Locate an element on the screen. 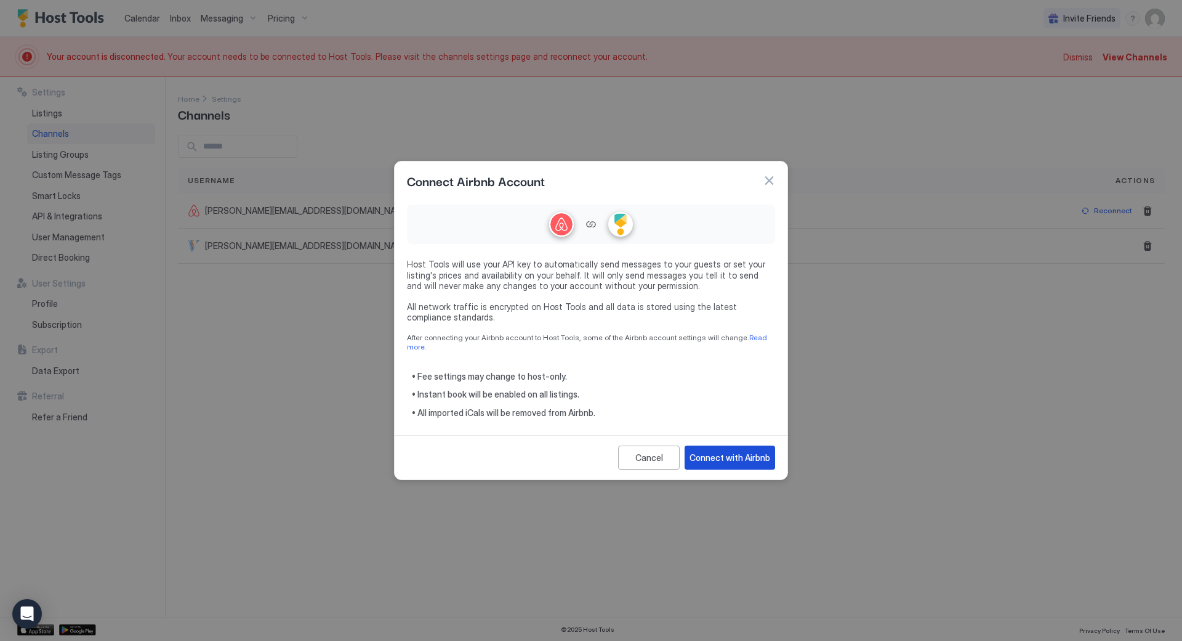 Image resolution: width=1182 pixels, height=641 pixels. span: • All imported iCals will be removed from Airbnb. is located at coordinates (594, 413).